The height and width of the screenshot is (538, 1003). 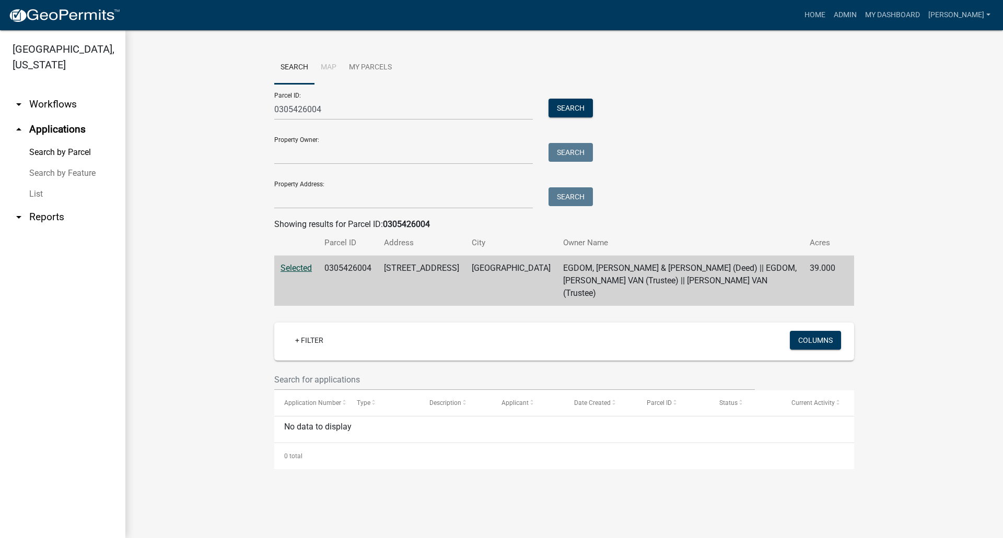 What do you see at coordinates (822, 243) in the screenshot?
I see `th: Acres` at bounding box center [822, 243].